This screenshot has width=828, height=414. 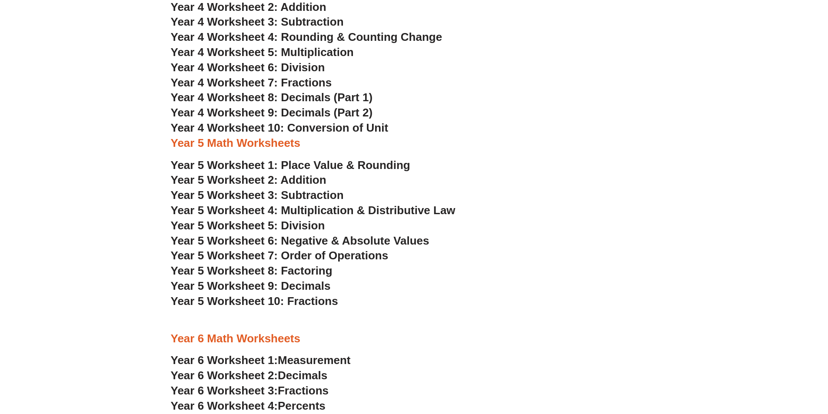 What do you see at coordinates (249, 375) in the screenshot?
I see `a: Year 6 Worksheet 2:Decimals` at bounding box center [249, 375].